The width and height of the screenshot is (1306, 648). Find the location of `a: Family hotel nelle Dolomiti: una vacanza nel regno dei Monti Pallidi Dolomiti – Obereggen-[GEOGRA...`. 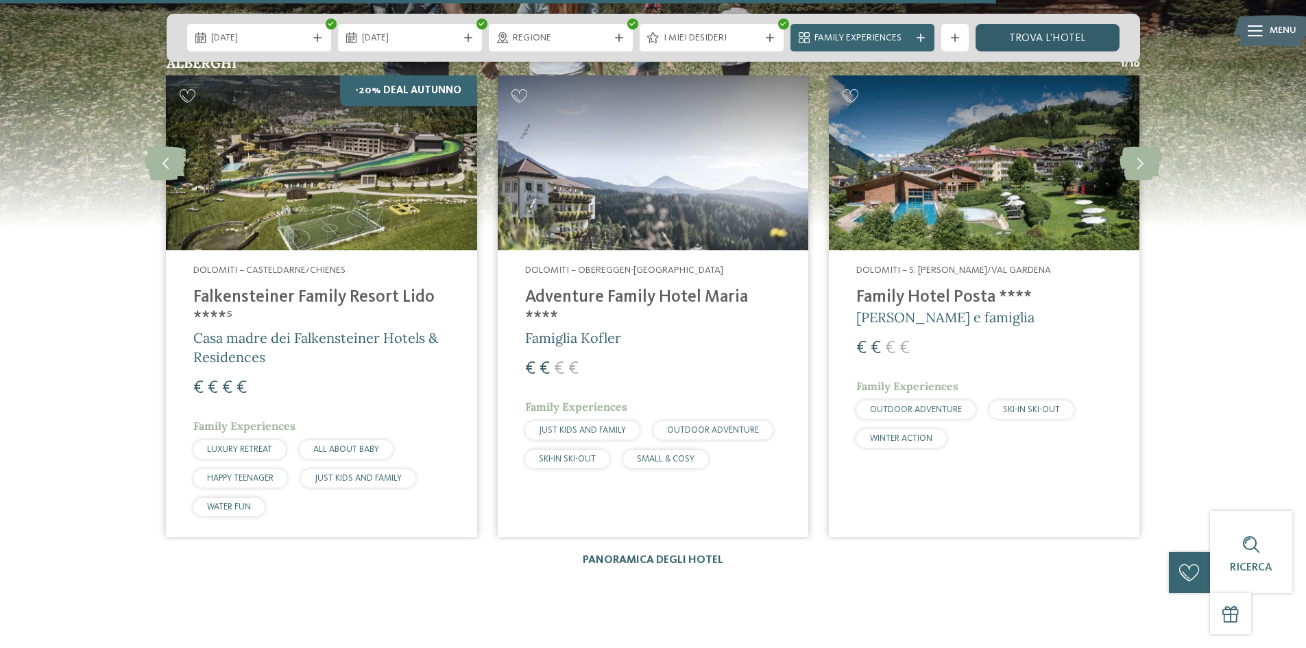

a: Family hotel nelle Dolomiti: una vacanza nel regno dei Monti Pallidi Dolomiti – Obereggen-[GEOGRA... is located at coordinates (653, 306).